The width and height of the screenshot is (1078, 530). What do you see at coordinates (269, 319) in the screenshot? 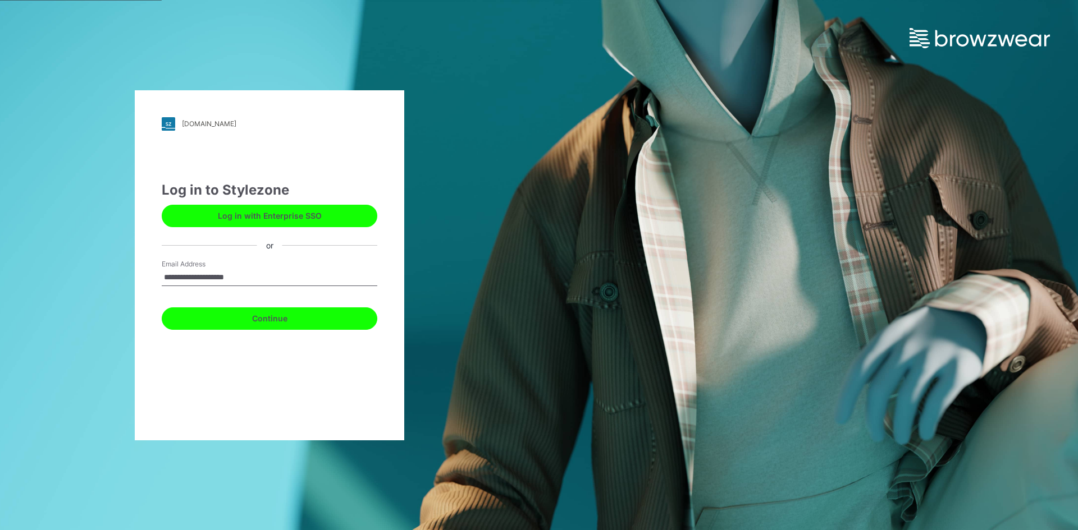
I see `button: Continue` at bounding box center [269, 319].